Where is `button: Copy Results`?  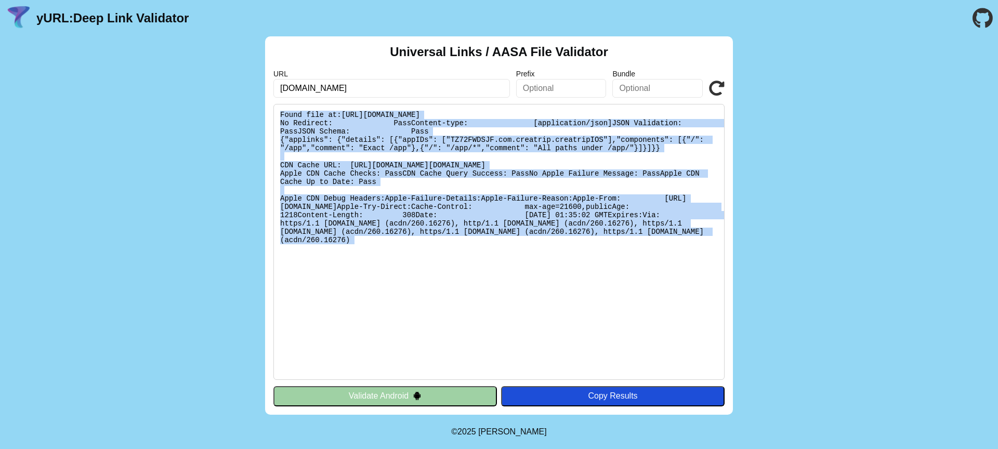
button: Copy Results is located at coordinates (613, 396).